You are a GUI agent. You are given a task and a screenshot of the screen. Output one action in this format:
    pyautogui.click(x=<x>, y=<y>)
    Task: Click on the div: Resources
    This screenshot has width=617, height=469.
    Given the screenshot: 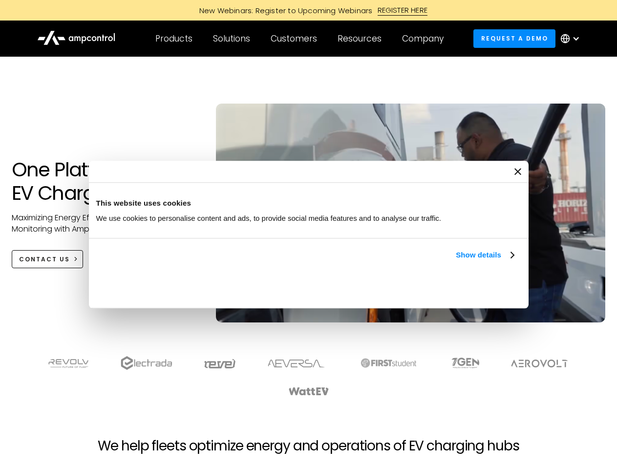 What is the action you would take?
    pyautogui.click(x=360, y=39)
    